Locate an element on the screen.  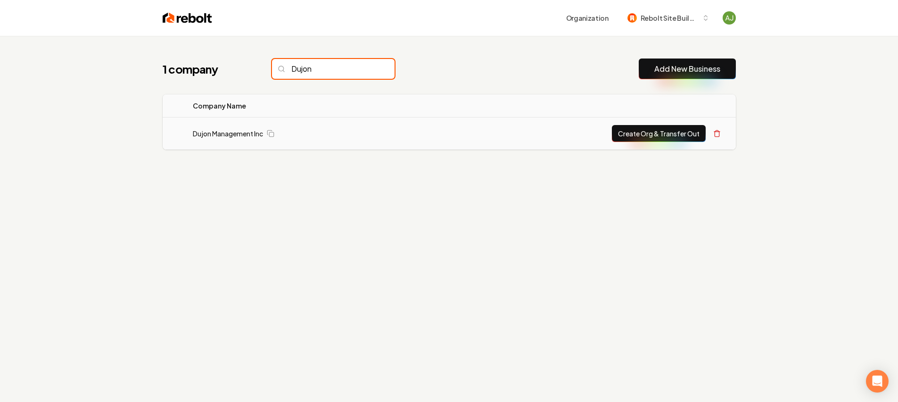
img: AJ Nimeh is located at coordinates (729, 18).